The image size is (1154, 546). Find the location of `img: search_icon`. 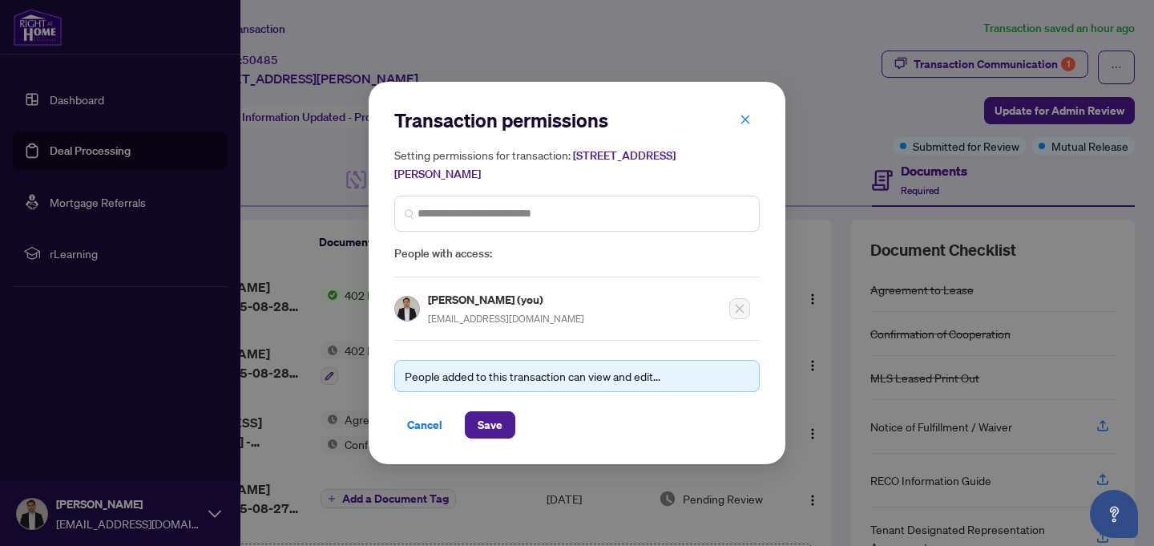

img: search_icon is located at coordinates (409, 214).